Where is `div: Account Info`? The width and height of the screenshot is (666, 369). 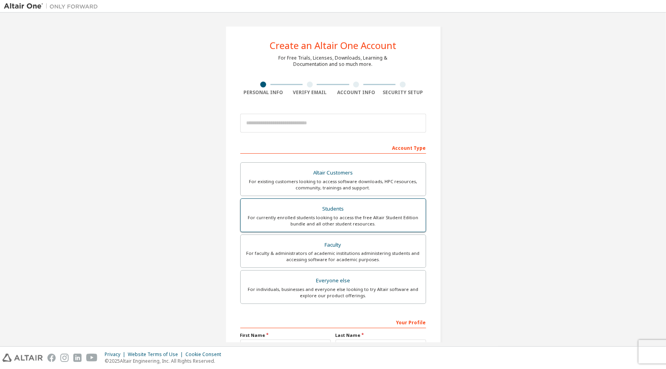 div: Account Info is located at coordinates (356, 93).